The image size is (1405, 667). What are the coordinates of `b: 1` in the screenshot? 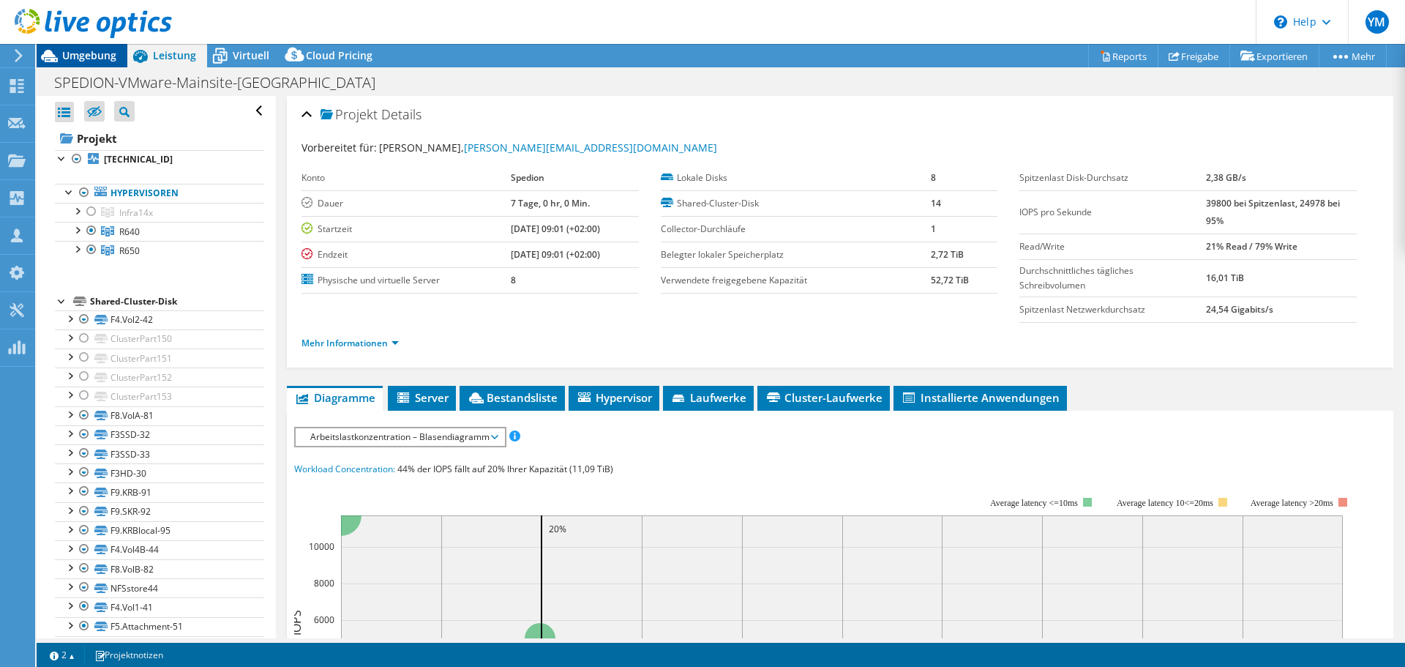 It's located at (933, 228).